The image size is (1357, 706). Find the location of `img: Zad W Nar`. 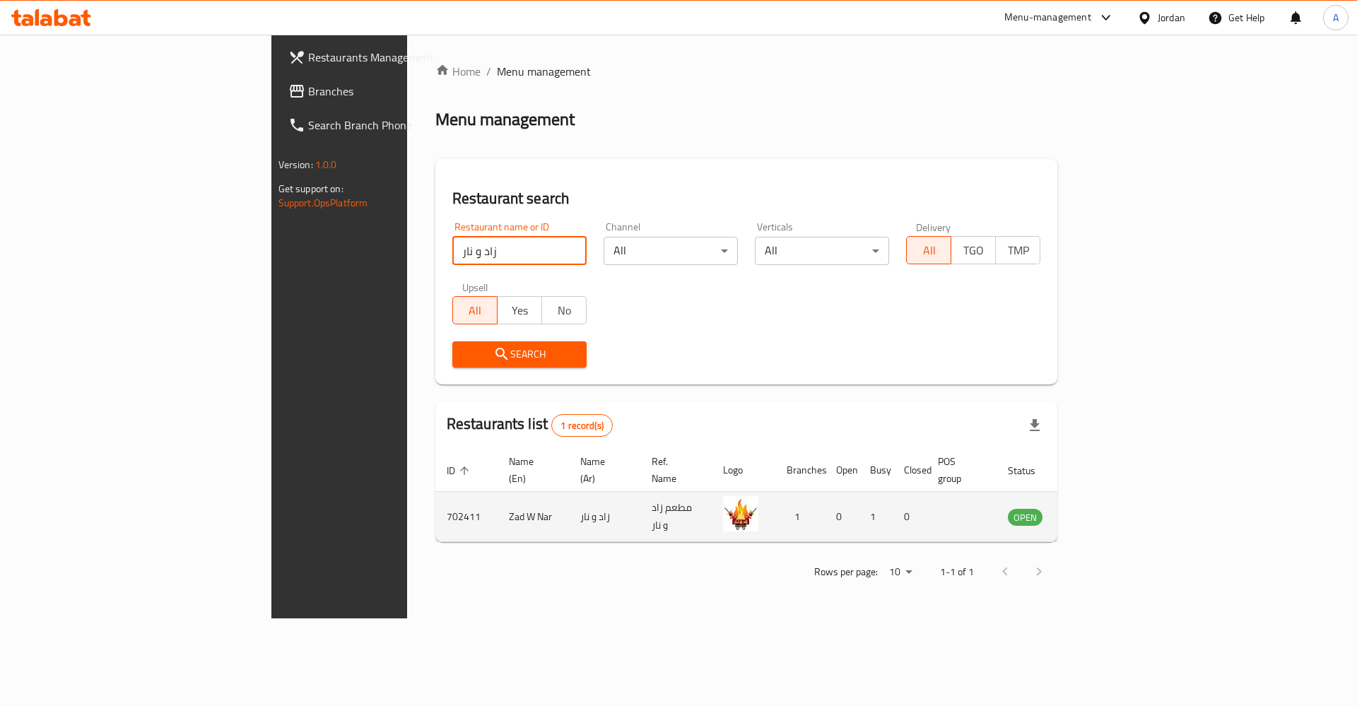

img: Zad W Nar is located at coordinates (741, 514).